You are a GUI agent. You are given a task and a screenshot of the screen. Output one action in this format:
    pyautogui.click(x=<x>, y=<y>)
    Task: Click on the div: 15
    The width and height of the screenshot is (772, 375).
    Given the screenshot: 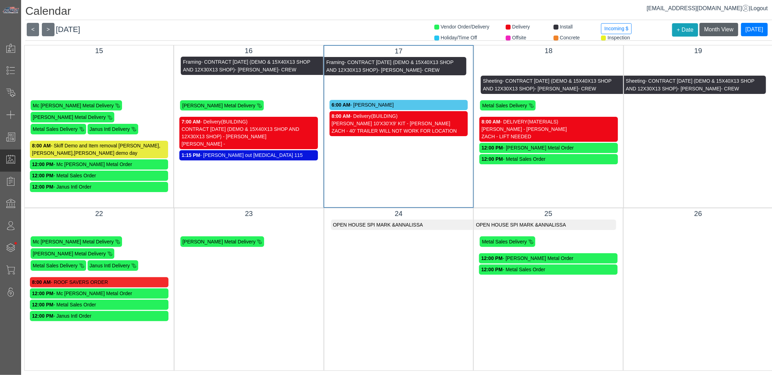 What is the action you would take?
    pyautogui.click(x=99, y=51)
    